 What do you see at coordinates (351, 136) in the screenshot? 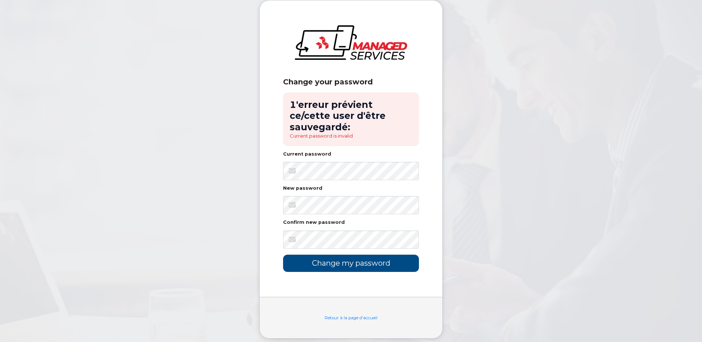
I see `li: Current password is invalid` at bounding box center [351, 136].